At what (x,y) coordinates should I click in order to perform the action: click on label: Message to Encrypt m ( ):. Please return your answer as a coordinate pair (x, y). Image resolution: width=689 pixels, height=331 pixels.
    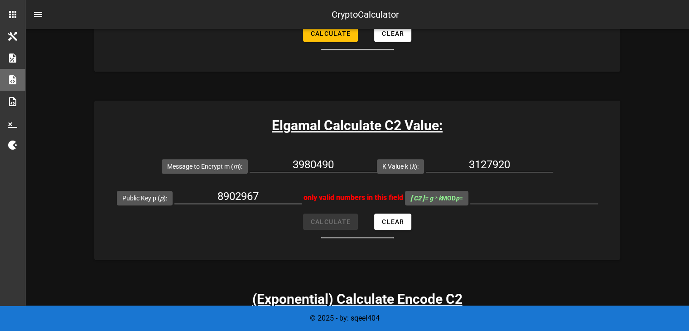
    Looking at the image, I should click on (205, 166).